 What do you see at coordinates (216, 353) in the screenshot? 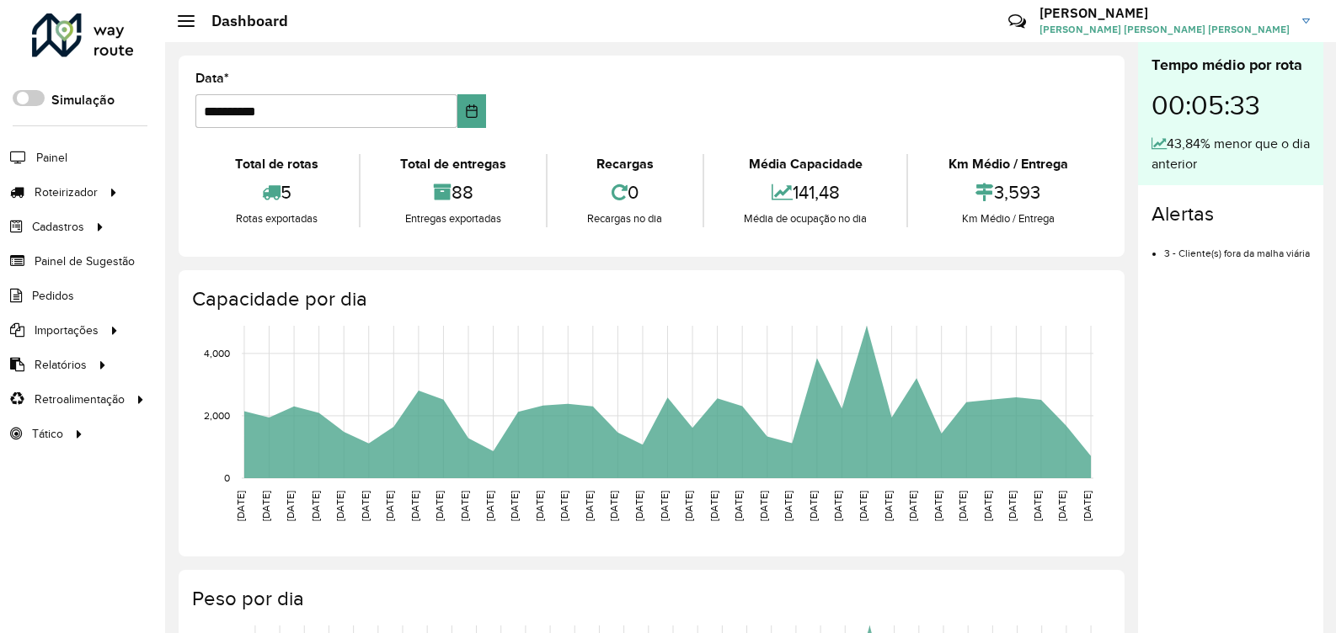
I see `text: 4,000` at bounding box center [216, 353].